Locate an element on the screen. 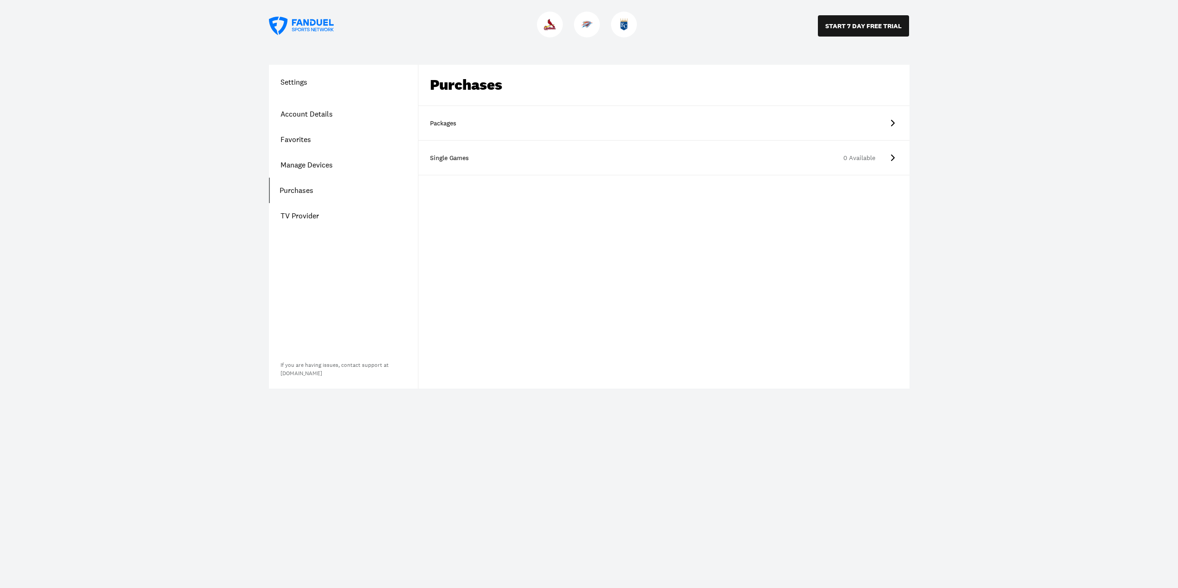  img: Cardinals is located at coordinates (550, 25).